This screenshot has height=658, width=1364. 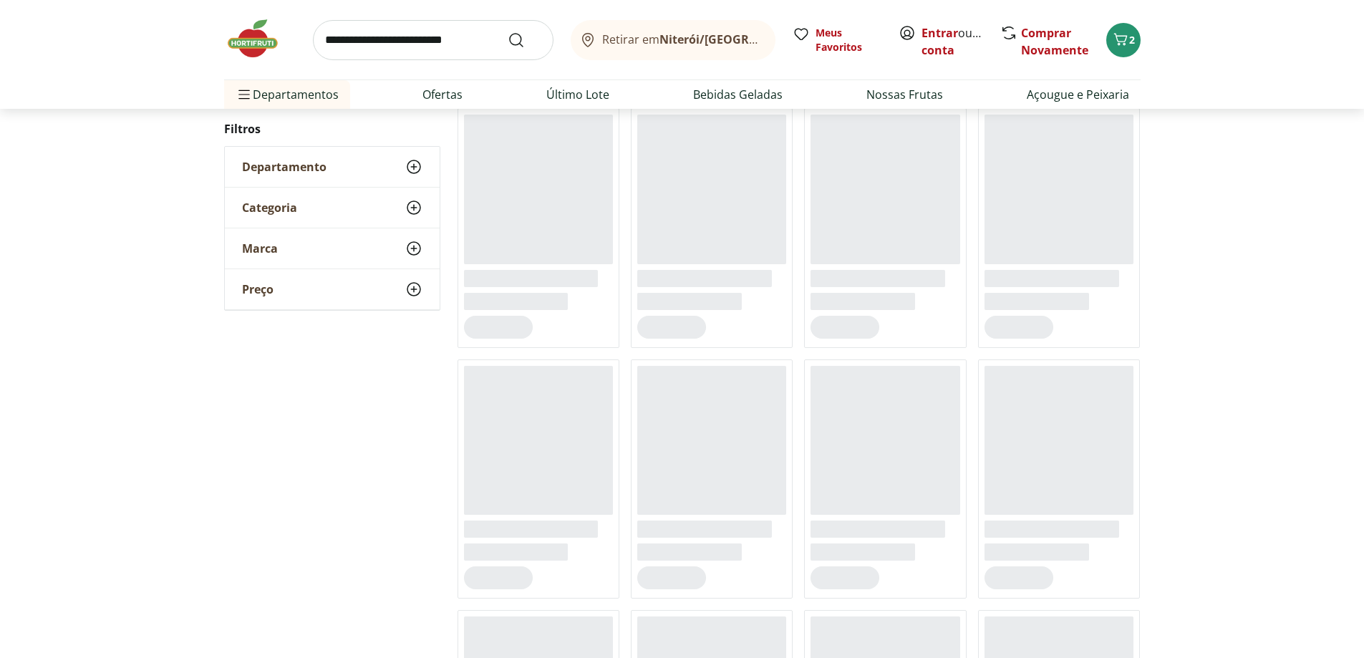 What do you see at coordinates (332, 129) in the screenshot?
I see `h2: Filtros` at bounding box center [332, 129].